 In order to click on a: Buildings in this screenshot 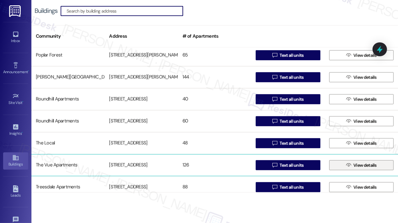, I will do `click(16, 161)`.